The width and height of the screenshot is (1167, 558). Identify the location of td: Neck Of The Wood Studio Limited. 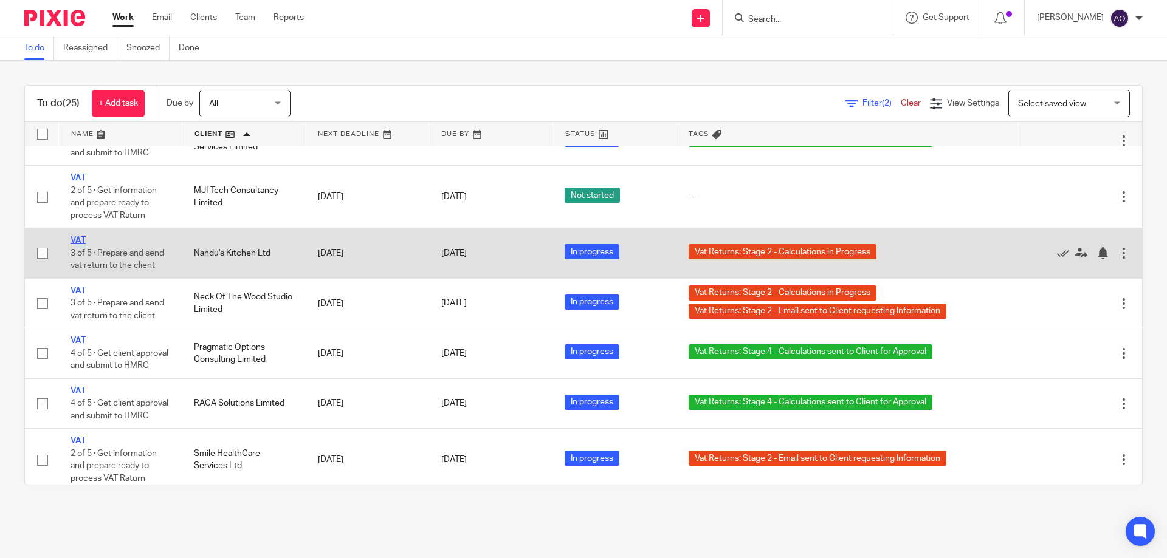
(243, 303).